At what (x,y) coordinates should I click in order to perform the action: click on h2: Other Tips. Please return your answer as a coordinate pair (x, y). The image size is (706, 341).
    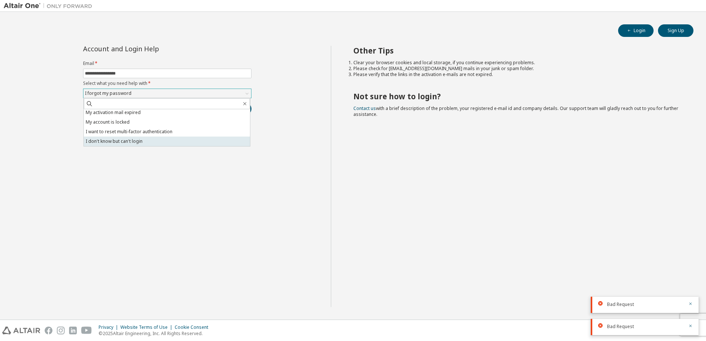
    Looking at the image, I should click on (517, 51).